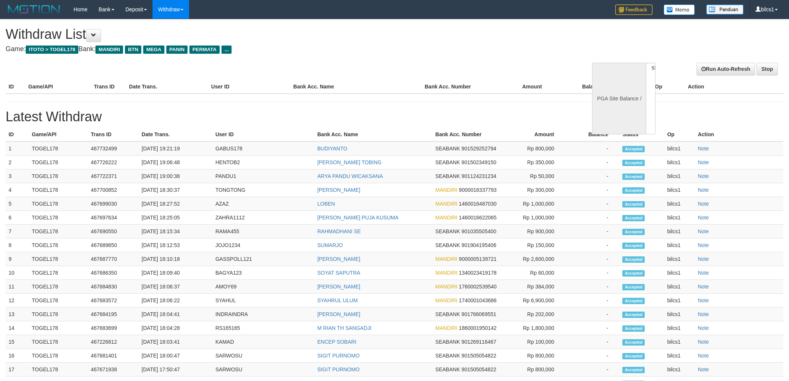 The height and width of the screenshot is (381, 789). I want to click on td: AMOY69, so click(263, 286).